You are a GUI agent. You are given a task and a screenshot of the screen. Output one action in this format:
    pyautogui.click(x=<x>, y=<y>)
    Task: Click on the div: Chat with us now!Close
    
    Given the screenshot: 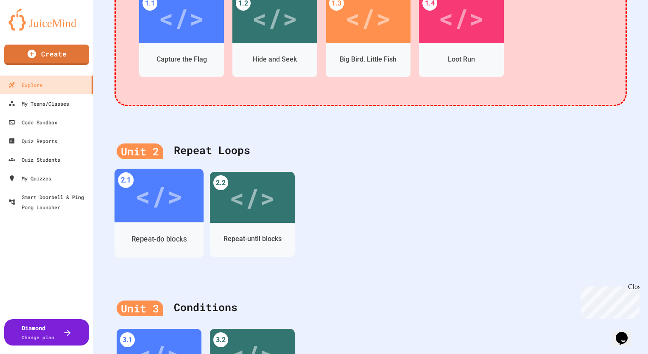 What is the action you would take?
    pyautogui.click(x=31, y=28)
    